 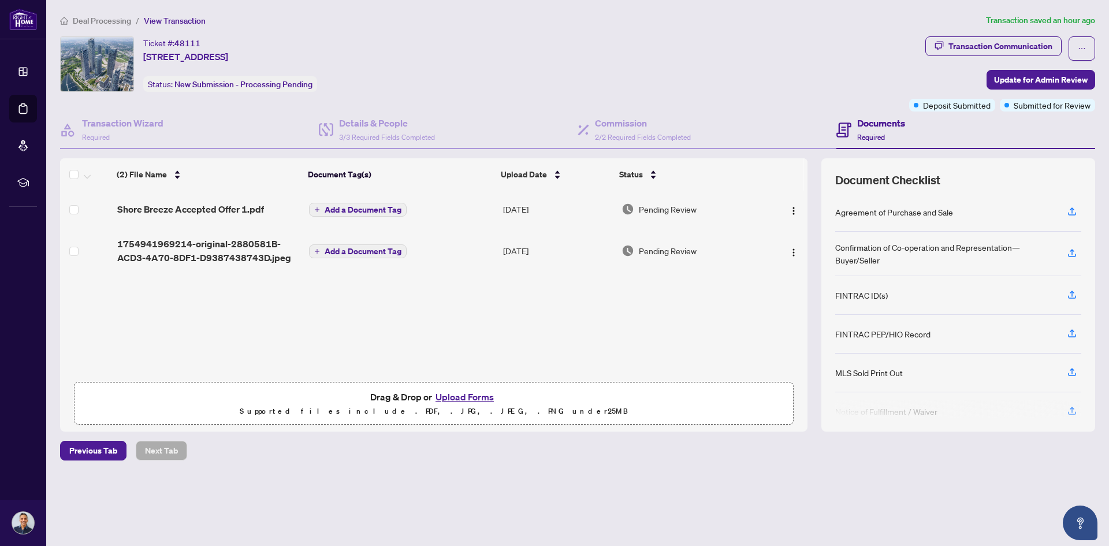 I want to click on th: (2) File Name, so click(x=207, y=174).